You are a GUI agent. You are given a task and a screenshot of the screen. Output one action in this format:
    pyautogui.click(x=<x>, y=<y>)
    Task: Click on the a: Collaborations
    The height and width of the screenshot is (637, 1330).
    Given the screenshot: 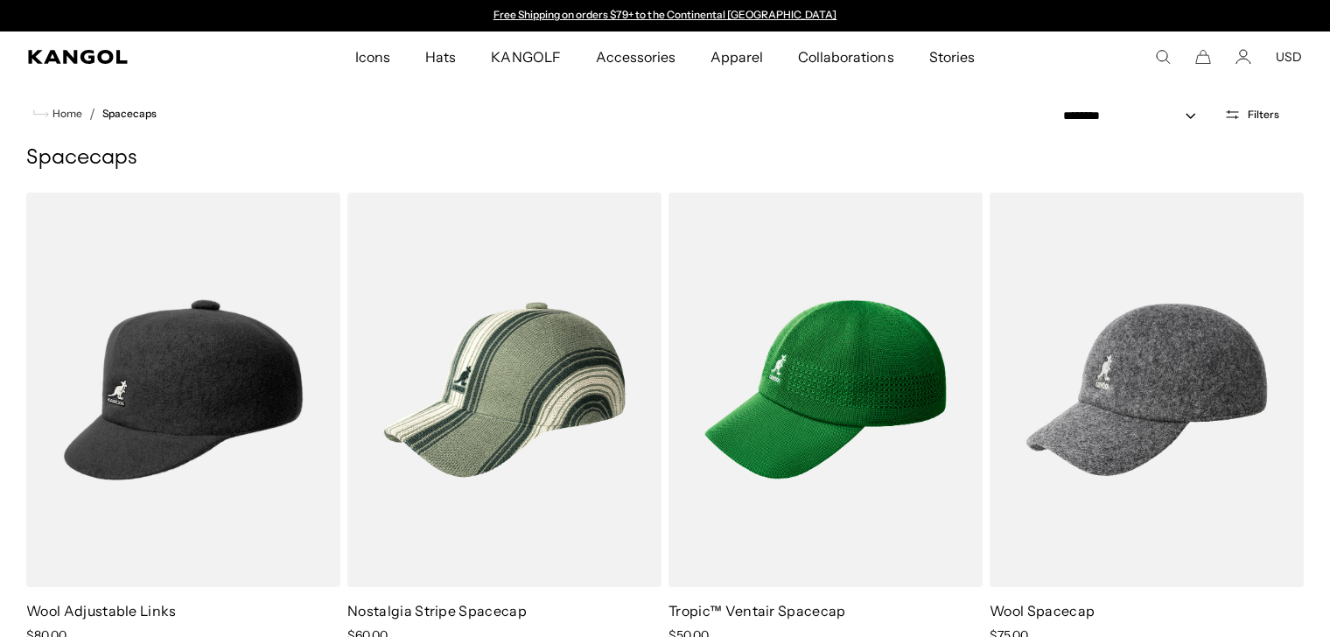 What is the action you would take?
    pyautogui.click(x=845, y=57)
    